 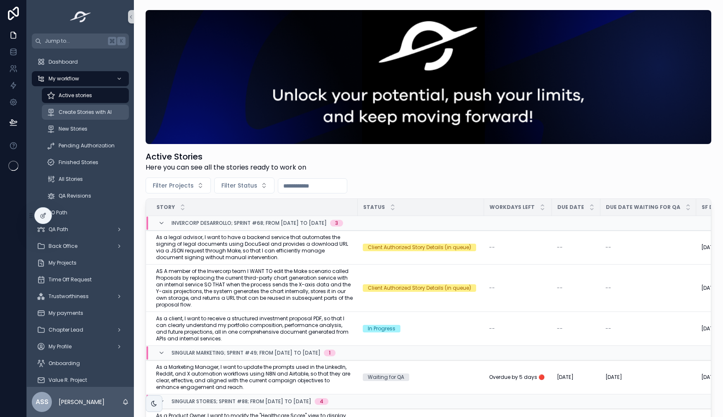 What do you see at coordinates (85, 129) in the screenshot?
I see `a: New Stories` at bounding box center [85, 129].